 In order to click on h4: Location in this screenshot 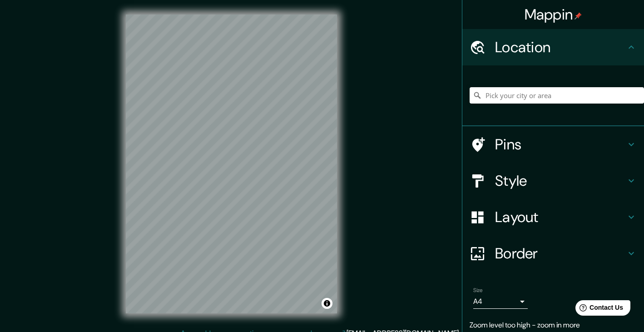, I will do `click(561, 47)`.